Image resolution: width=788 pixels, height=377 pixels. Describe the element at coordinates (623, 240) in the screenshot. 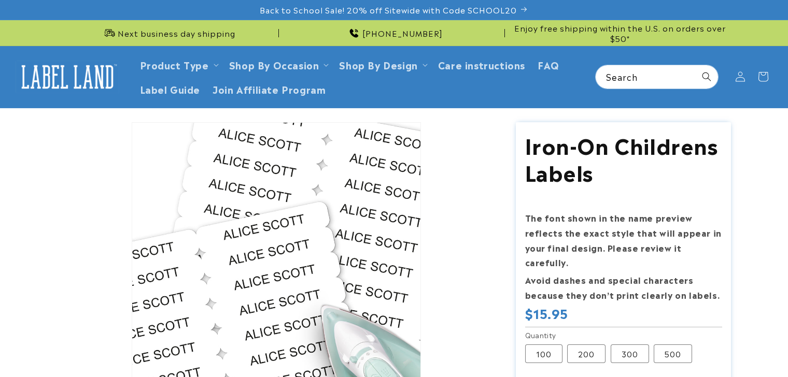

I see `strong: The font shown in the name preview reflects the exact style that will appear in your final design...` at that location.